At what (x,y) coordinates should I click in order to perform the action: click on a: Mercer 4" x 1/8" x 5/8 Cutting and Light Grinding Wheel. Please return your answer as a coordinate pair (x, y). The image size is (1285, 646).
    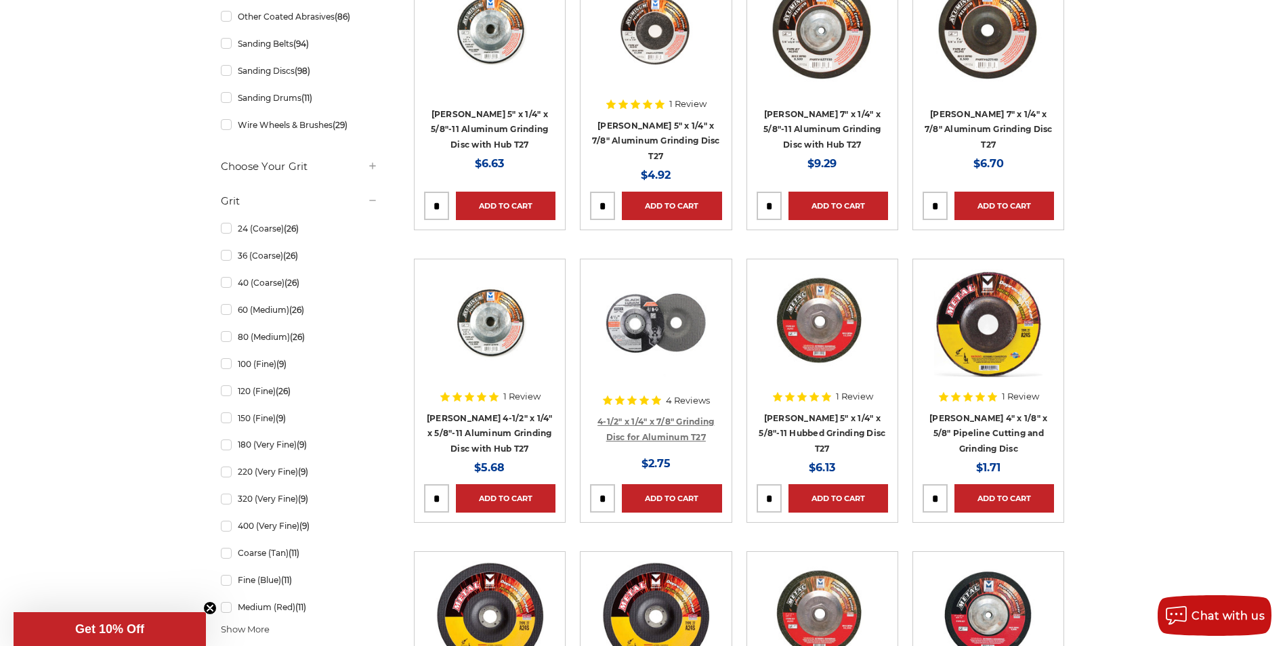
    Looking at the image, I should click on (988, 335).